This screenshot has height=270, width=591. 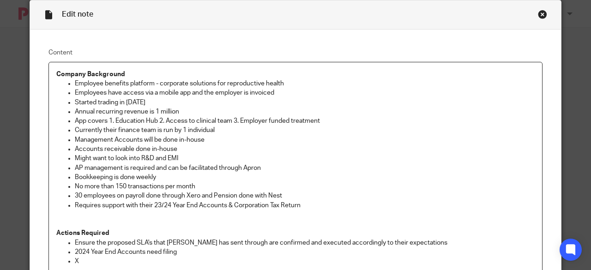 I want to click on p: AP management is required and can be facilitated through Apron, so click(x=304, y=168).